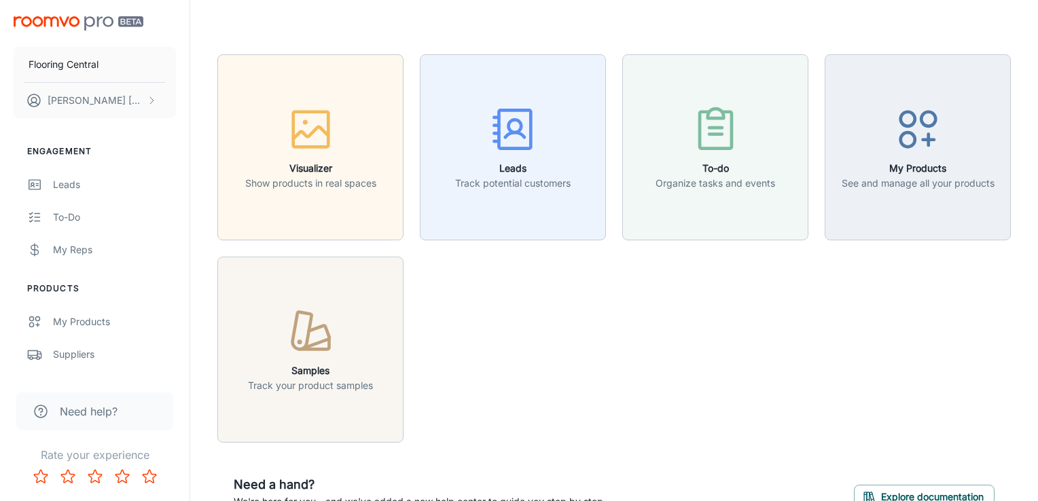 Image resolution: width=1038 pixels, height=501 pixels. I want to click on p: Rate your experience, so click(94, 455).